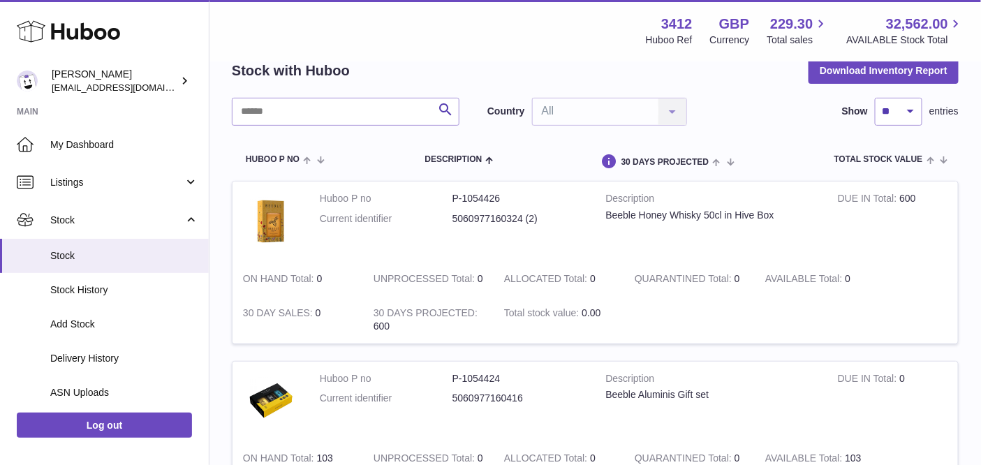 This screenshot has width=981, height=465. Describe the element at coordinates (519, 198) in the screenshot. I see `dd: P-1054426` at that location.